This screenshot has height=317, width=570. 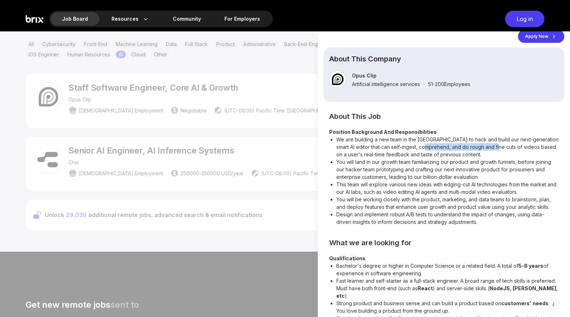 I want to click on li: Bachelor's degree or higher in Computer Science or a related field. A total of of experience in s..., so click(x=448, y=269).